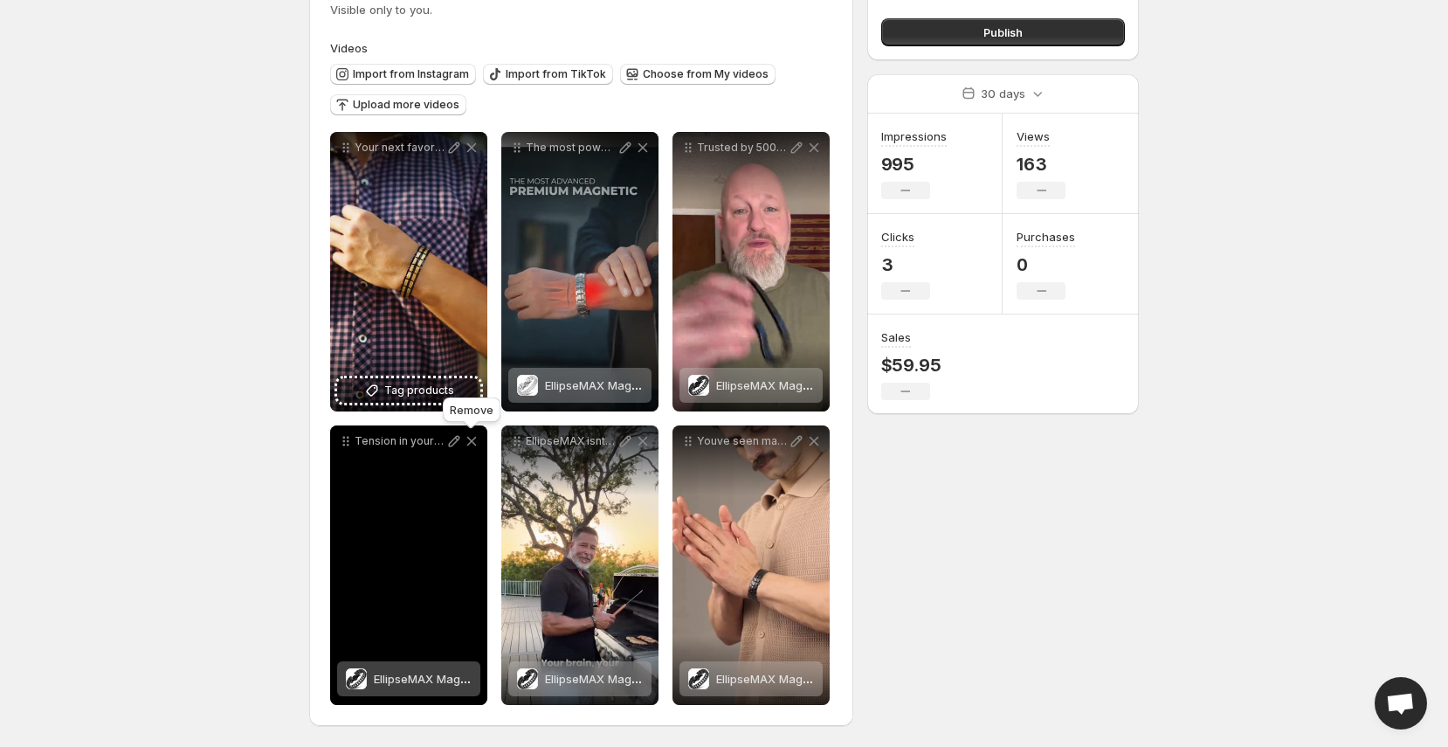  What do you see at coordinates (403, 74) in the screenshot?
I see `button: Import from Instagram` at bounding box center [403, 74].